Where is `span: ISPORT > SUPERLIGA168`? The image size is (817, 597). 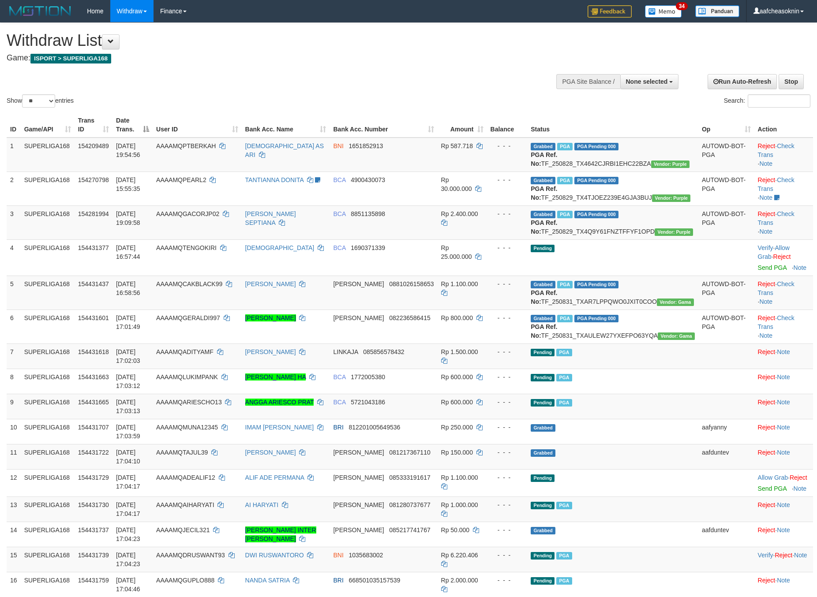
span: ISPORT > SUPERLIGA168 is located at coordinates (71, 59).